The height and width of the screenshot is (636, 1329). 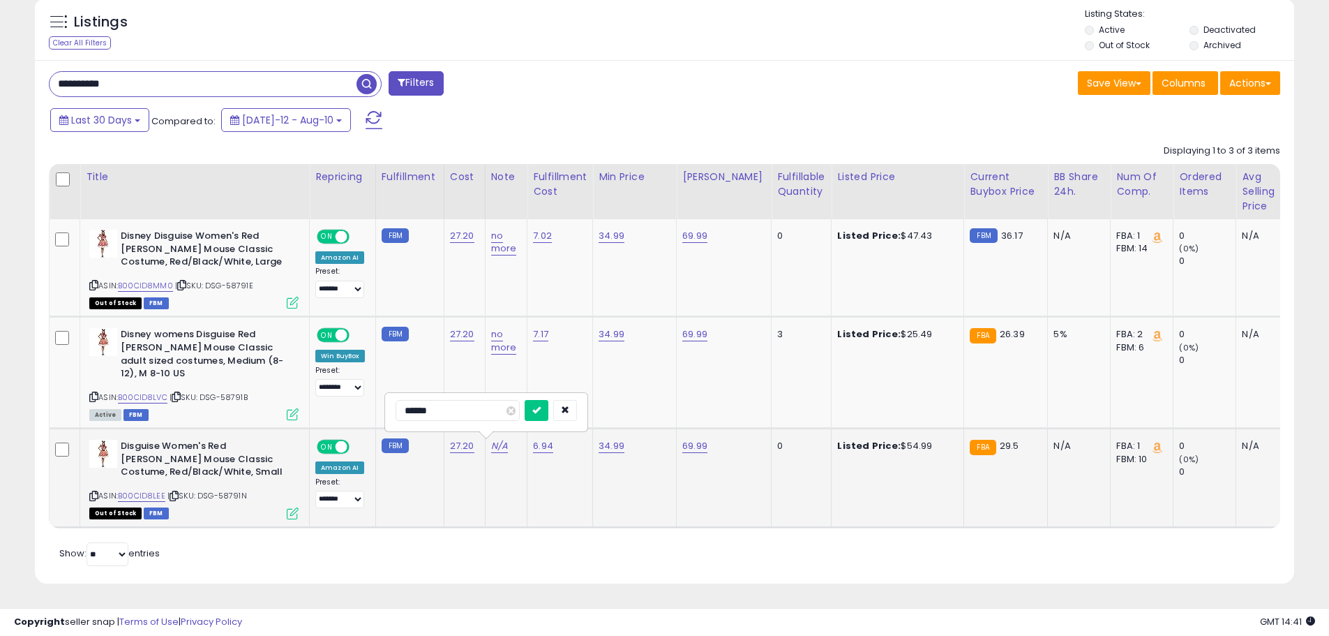 What do you see at coordinates (1139, 334) in the screenshot?
I see `div: FBA: 2` at bounding box center [1139, 334].